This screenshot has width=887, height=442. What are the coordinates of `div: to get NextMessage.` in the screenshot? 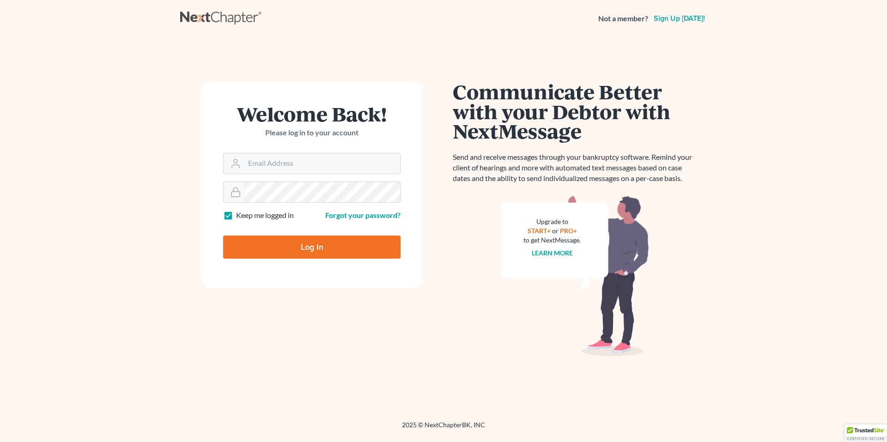 It's located at (552, 240).